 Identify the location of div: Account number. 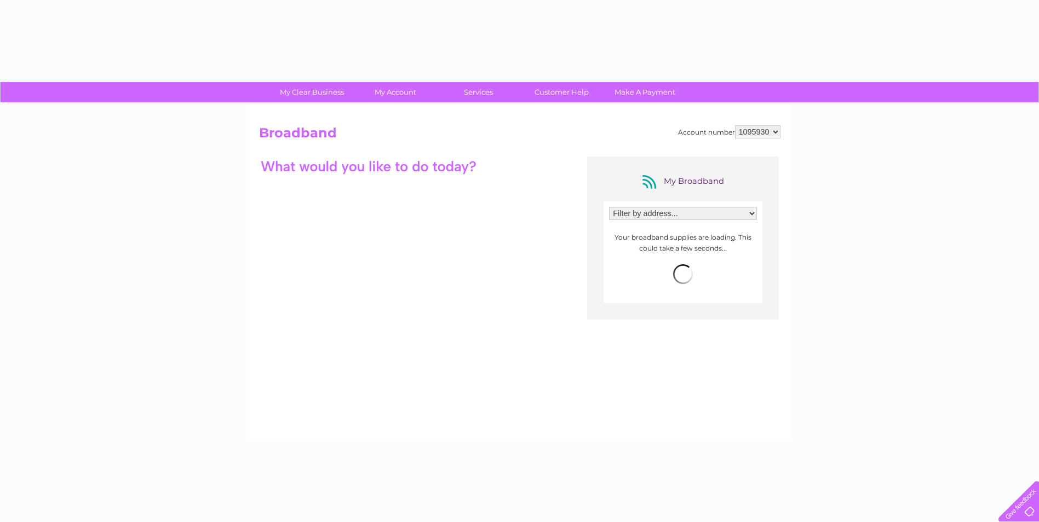
(729, 132).